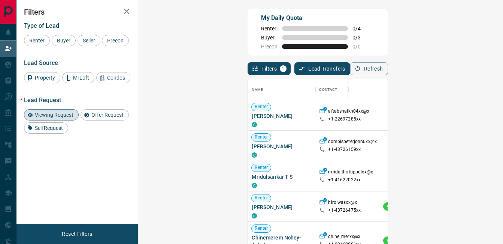  I want to click on span: Type of Lead, so click(42, 25).